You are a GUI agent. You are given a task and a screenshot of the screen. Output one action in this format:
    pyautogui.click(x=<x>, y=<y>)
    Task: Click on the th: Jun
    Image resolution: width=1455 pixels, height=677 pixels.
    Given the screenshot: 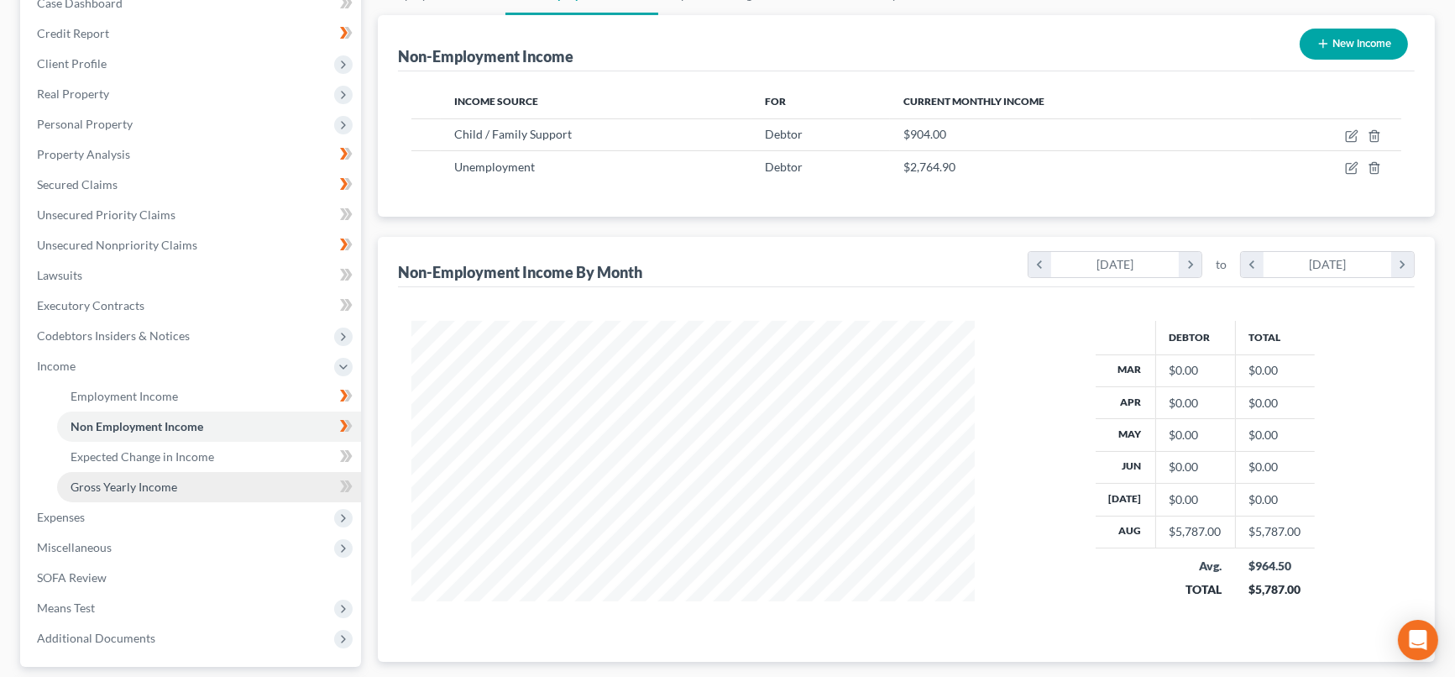 What is the action you would take?
    pyautogui.click(x=1126, y=467)
    